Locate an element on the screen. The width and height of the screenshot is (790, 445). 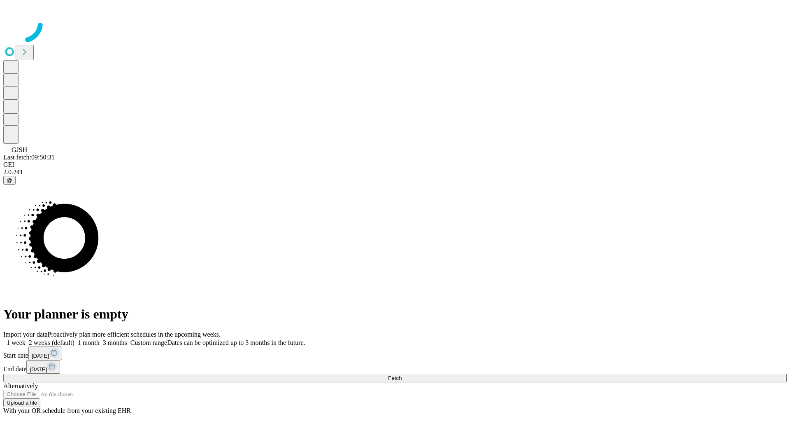
div: GEI is located at coordinates (395, 165).